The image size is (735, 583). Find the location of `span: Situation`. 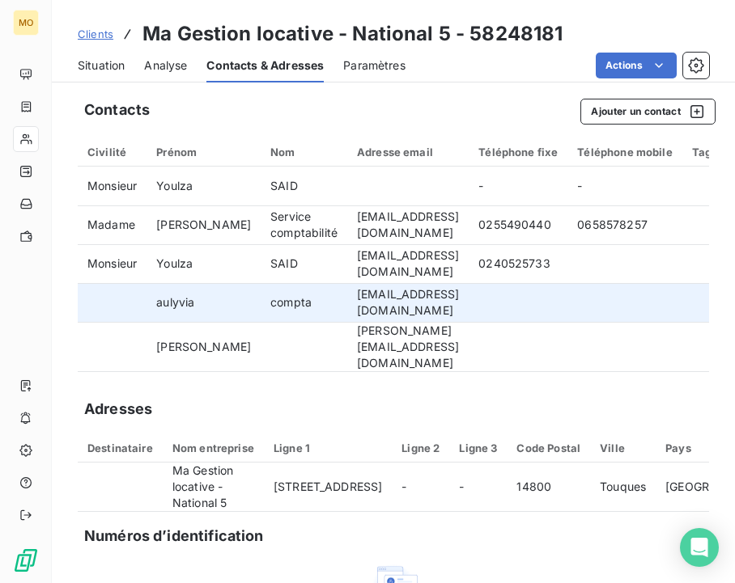

span: Situation is located at coordinates (101, 66).